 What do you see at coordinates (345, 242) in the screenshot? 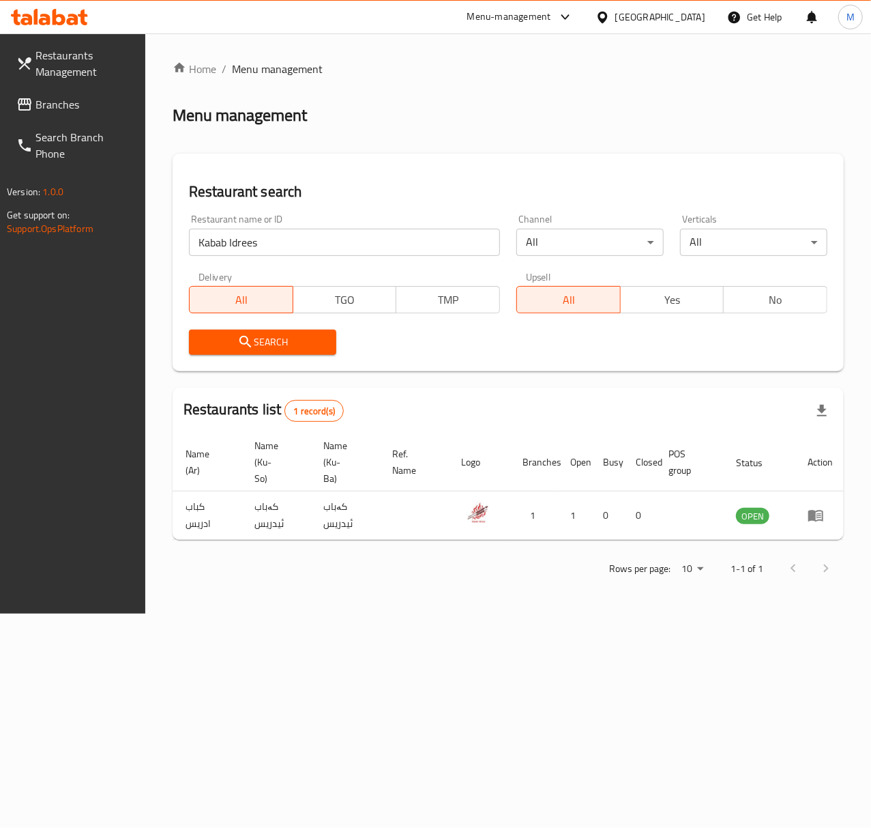
I see `input: Search for restaurant name or ID..` at bounding box center [345, 242].